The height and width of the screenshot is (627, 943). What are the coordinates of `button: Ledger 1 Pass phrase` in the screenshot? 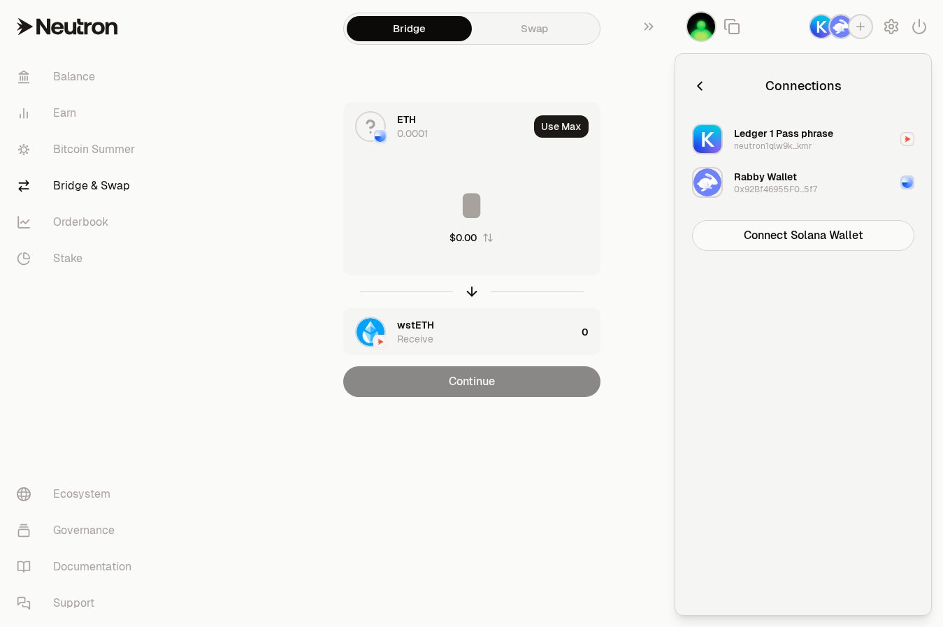 It's located at (701, 27).